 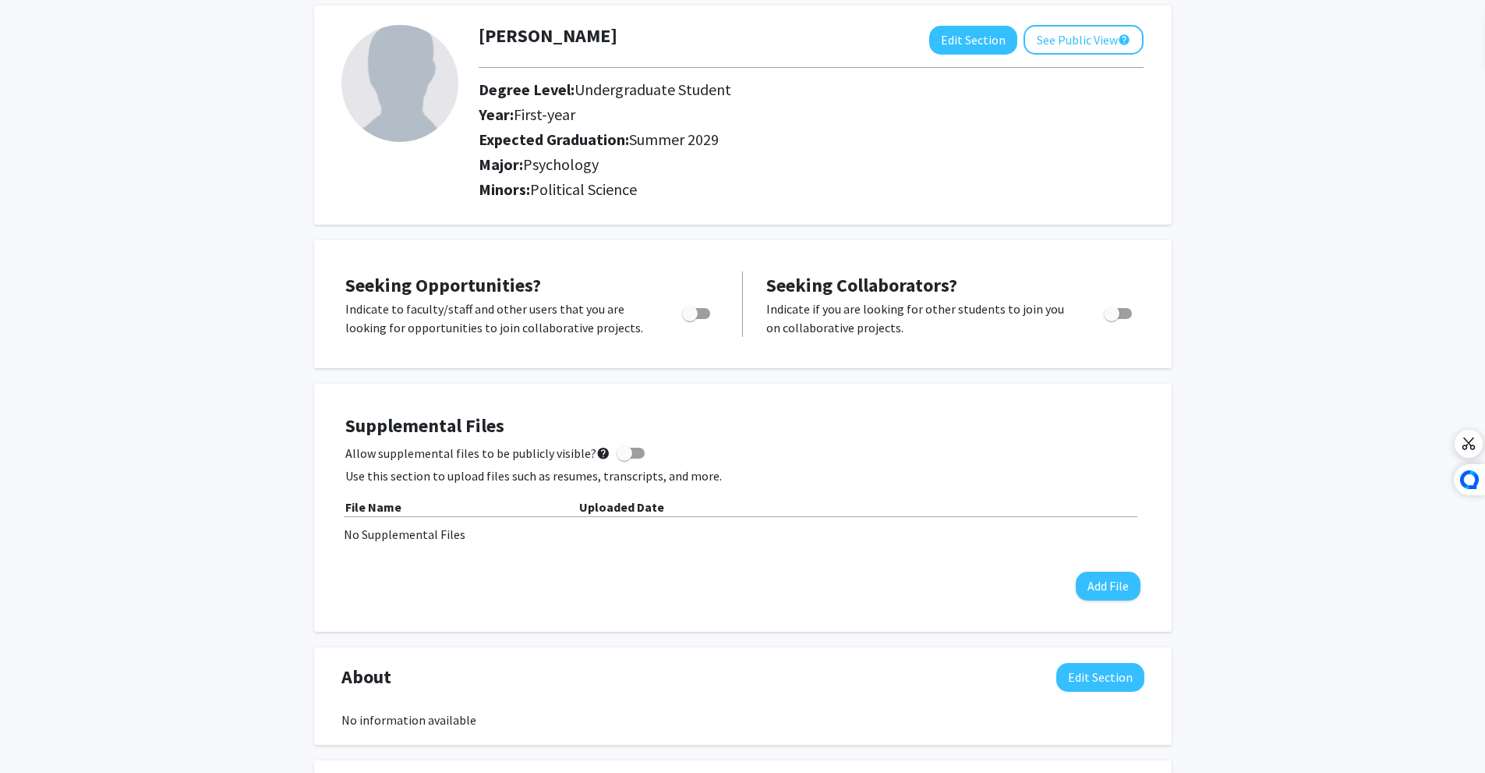 I want to click on p: Indicate to faculty/staff and other users that you are looking for opportunities to join collabor..., so click(x=499, y=318).